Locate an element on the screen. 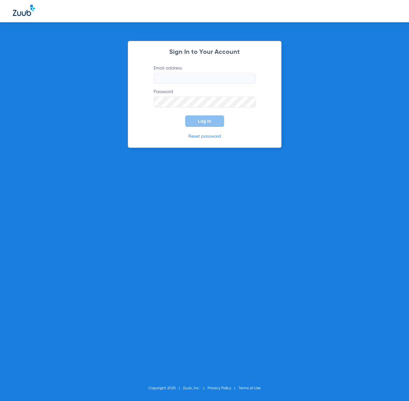 The height and width of the screenshot is (401, 409). h2: Sign In to Your Account is located at coordinates (205, 52).